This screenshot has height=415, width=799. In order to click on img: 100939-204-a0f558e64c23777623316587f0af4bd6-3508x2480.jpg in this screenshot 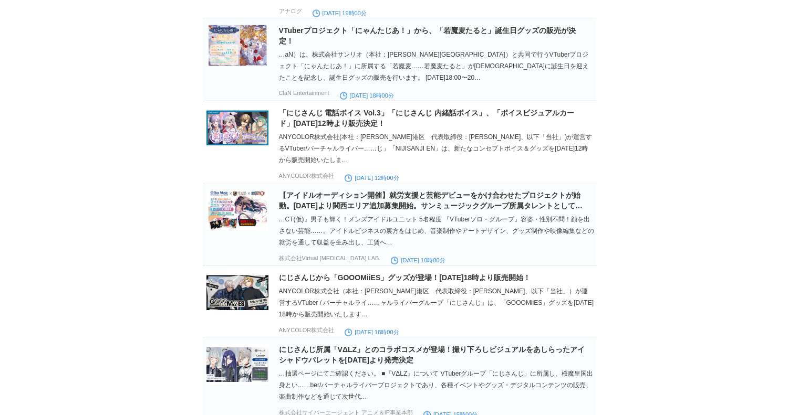, I will do `click(237, 46)`.